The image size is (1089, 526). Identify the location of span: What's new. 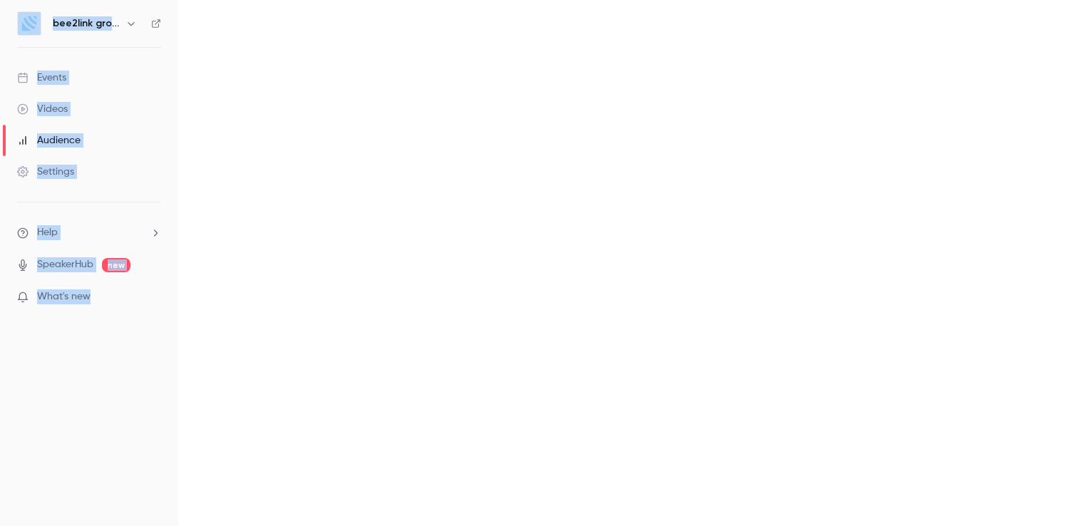
(63, 296).